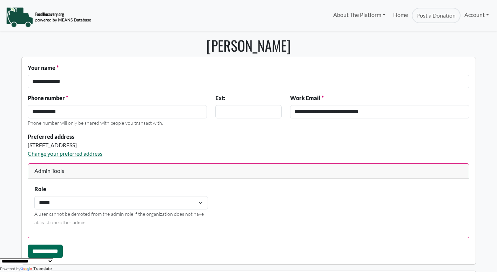 This screenshot has width=497, height=272. What do you see at coordinates (477, 15) in the screenshot?
I see `a: Account` at bounding box center [477, 15].